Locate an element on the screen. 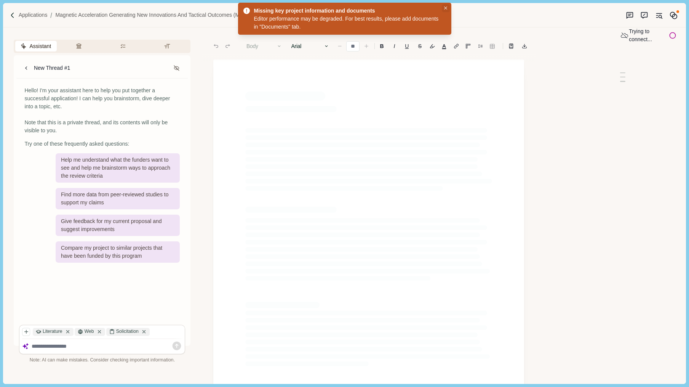  div: Literature is located at coordinates (53, 332).